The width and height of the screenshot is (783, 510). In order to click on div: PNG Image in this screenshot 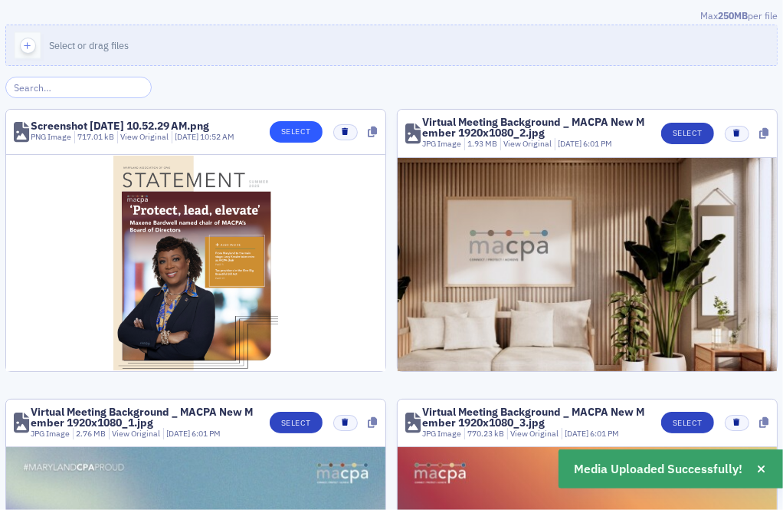, I will do `click(51, 137)`.